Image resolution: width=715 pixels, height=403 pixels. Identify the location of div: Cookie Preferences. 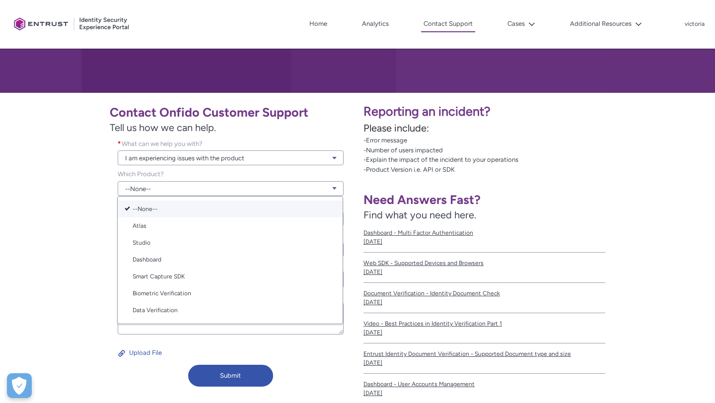
(19, 386).